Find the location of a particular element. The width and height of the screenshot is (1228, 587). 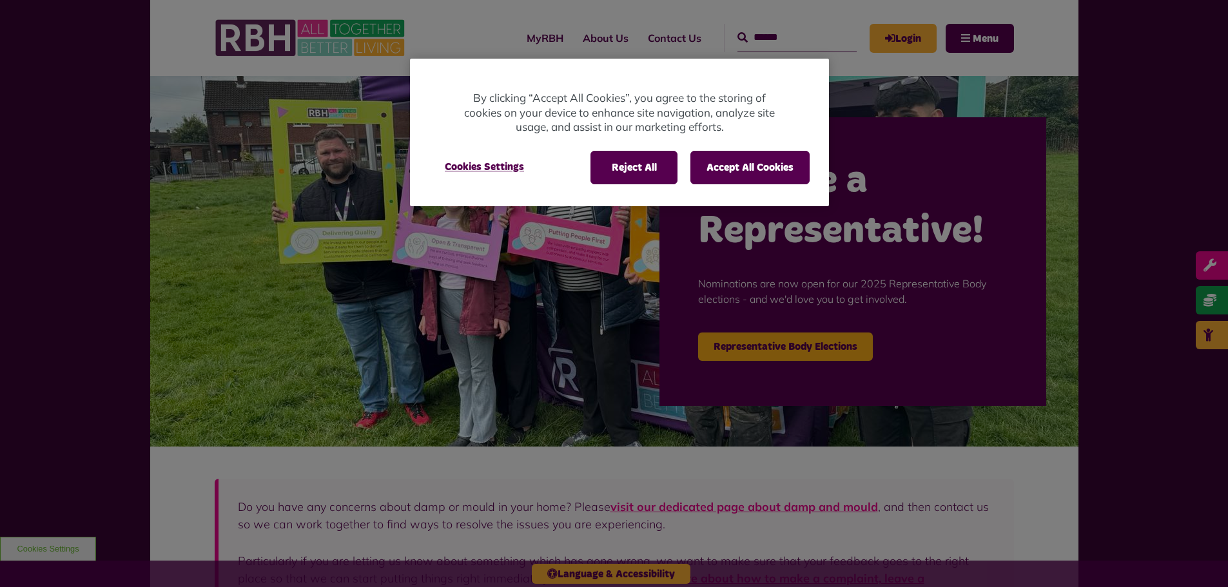

p: By clicking “Accept All Cookies”, you agree to the storing of cookies on your device to enhance s... is located at coordinates (620, 113).